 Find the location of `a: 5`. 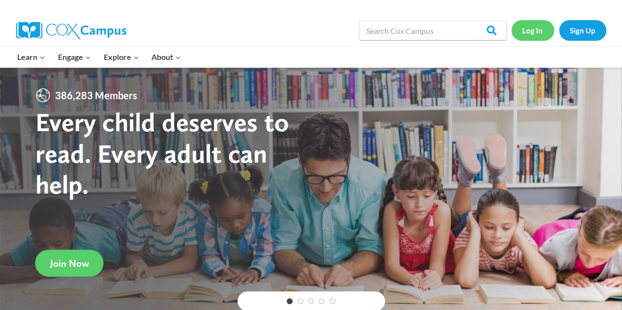

a: 5 is located at coordinates (332, 301).